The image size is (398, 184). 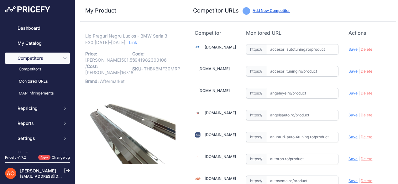 What do you see at coordinates (92, 66) in the screenshot?
I see `span: Cost:` at bounding box center [92, 66].